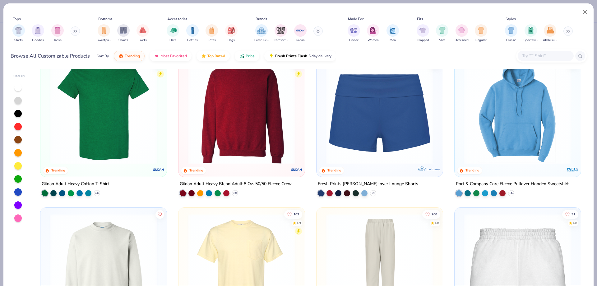  What do you see at coordinates (123, 30) in the screenshot?
I see `img: Shorts Image` at bounding box center [123, 30].